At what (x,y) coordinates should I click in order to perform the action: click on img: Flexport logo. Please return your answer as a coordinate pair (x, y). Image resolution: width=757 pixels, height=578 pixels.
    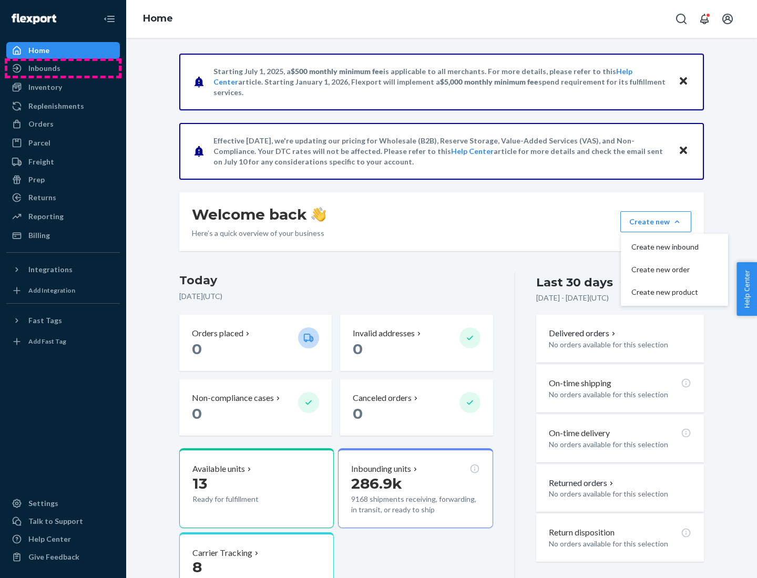
    Looking at the image, I should click on (34, 19).